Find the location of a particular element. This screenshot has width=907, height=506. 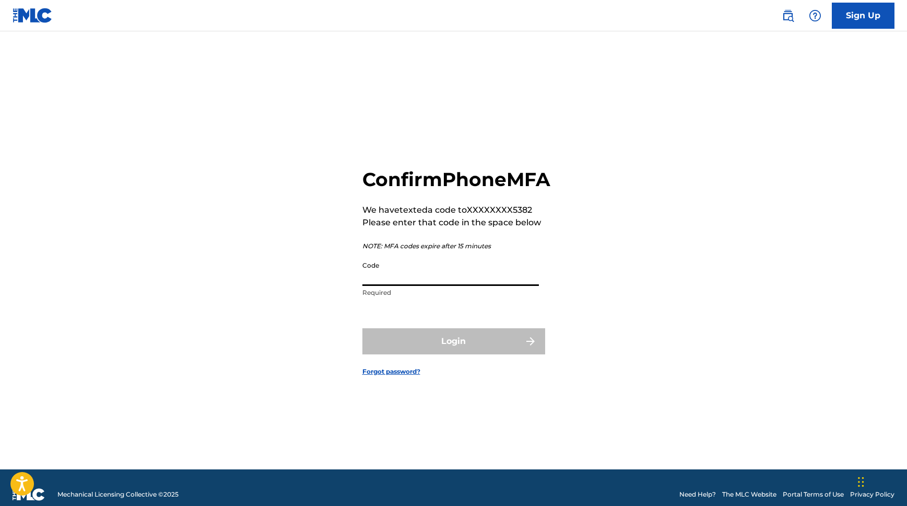

img: MLC Logo is located at coordinates (32, 15).